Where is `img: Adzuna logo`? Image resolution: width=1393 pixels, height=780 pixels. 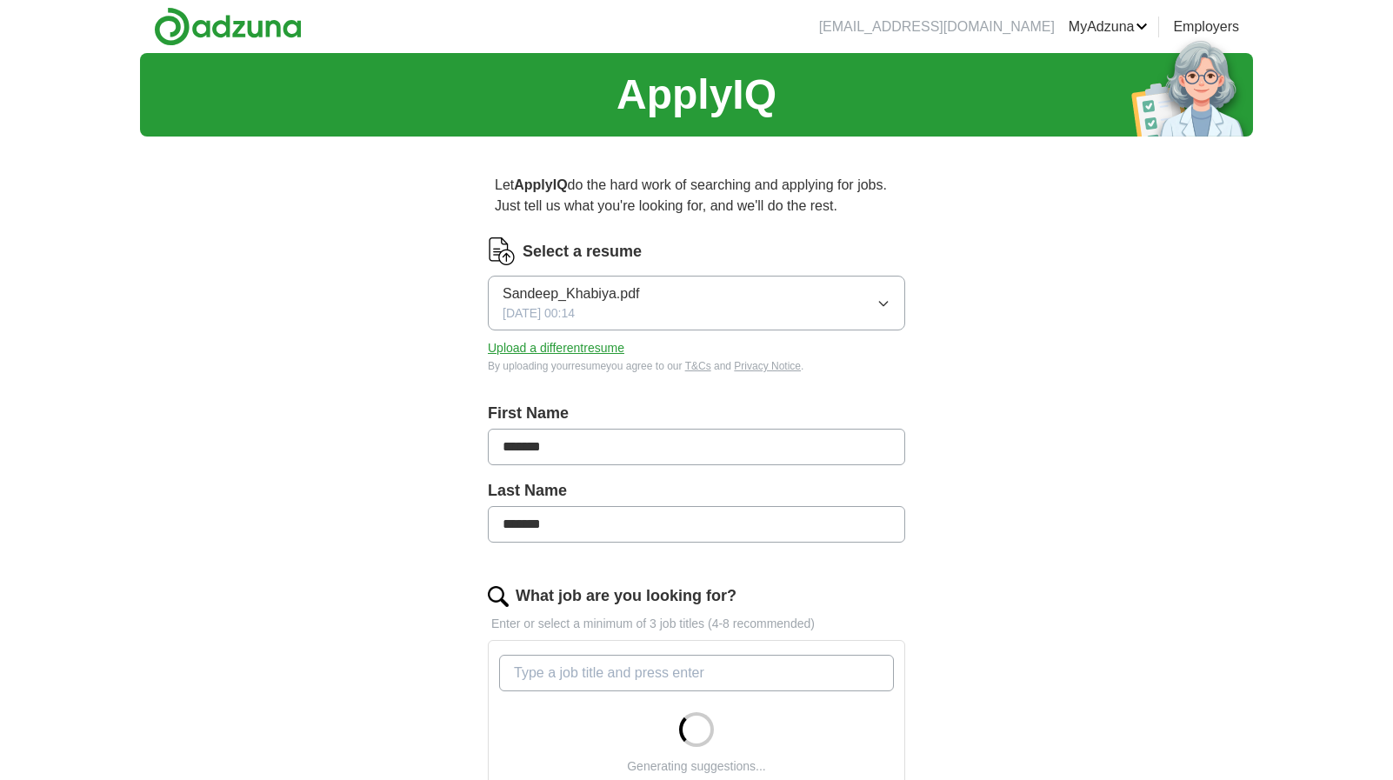 img: Adzuna logo is located at coordinates (228, 26).